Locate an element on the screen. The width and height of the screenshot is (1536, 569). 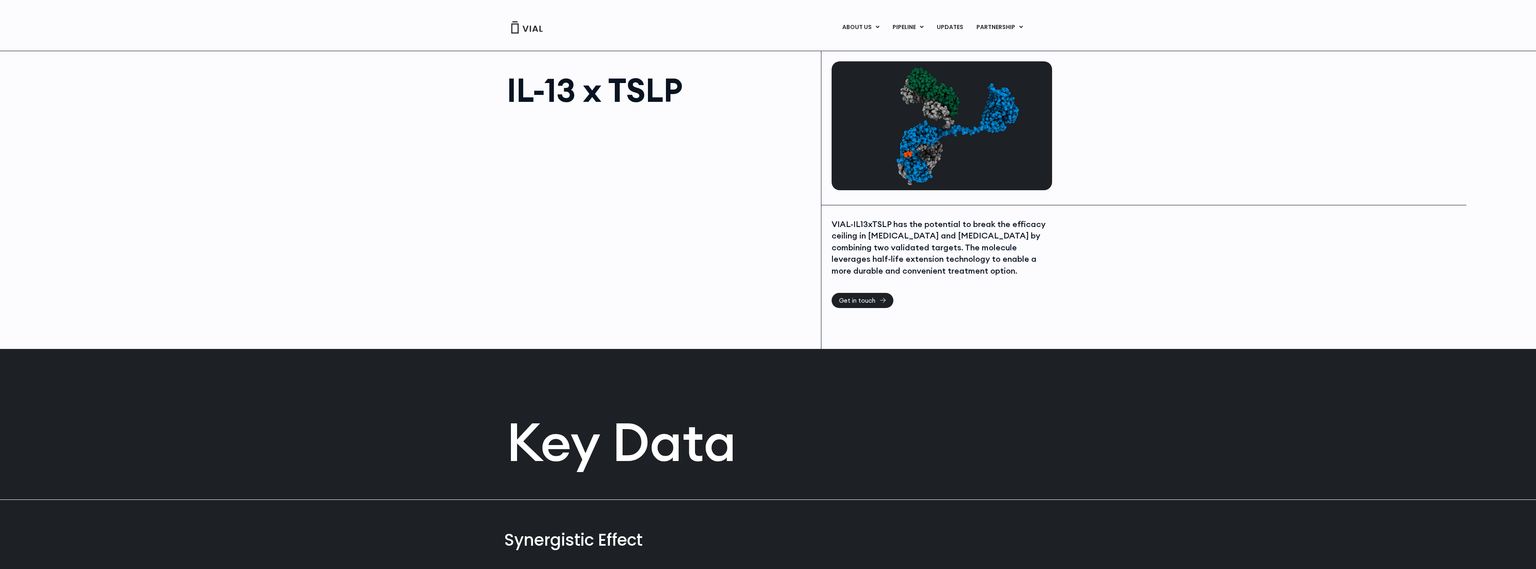
div: Synergistic Effect is located at coordinates (768, 540).